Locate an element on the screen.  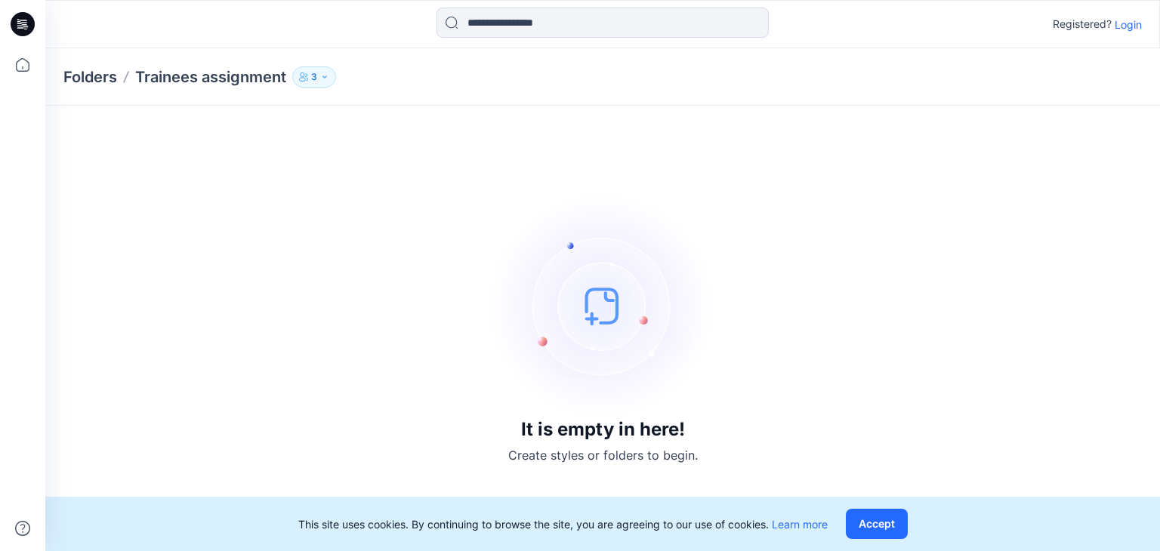
h3: It is empty in here! is located at coordinates (603, 430).